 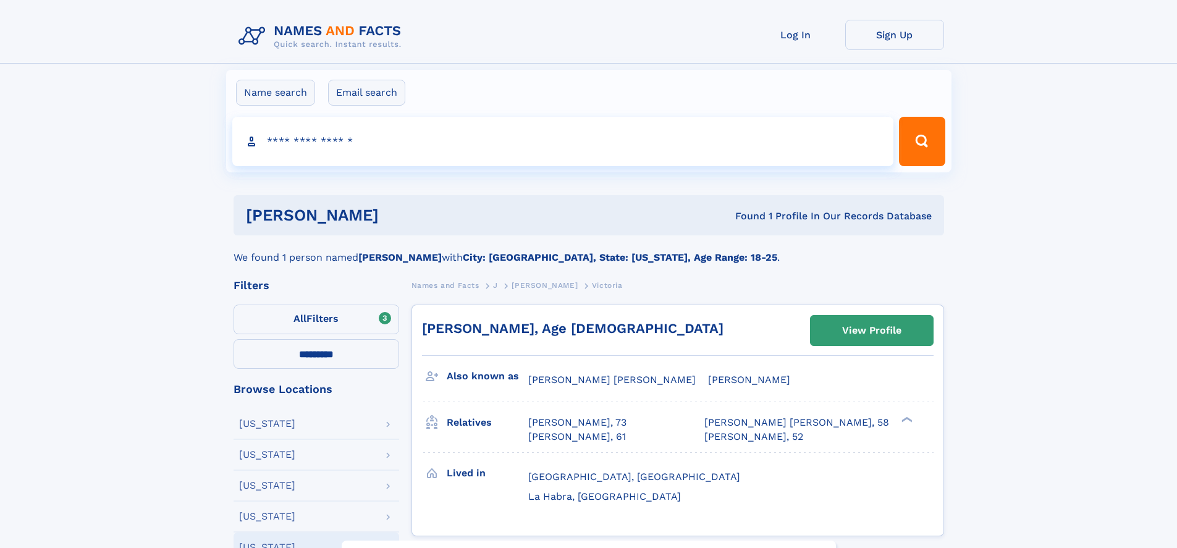 I want to click on label: Filters, so click(x=316, y=319).